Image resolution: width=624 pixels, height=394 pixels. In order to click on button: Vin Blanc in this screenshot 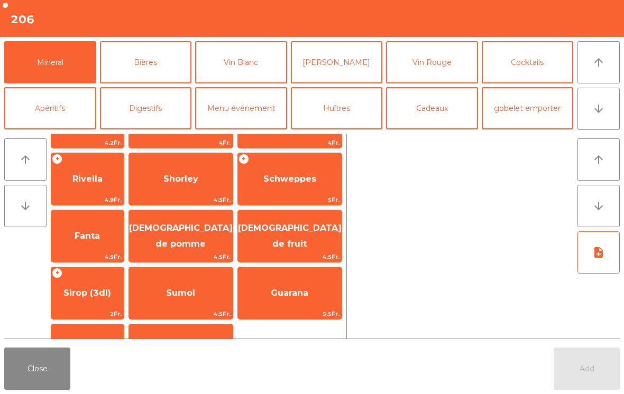, I will do `click(241, 62)`.